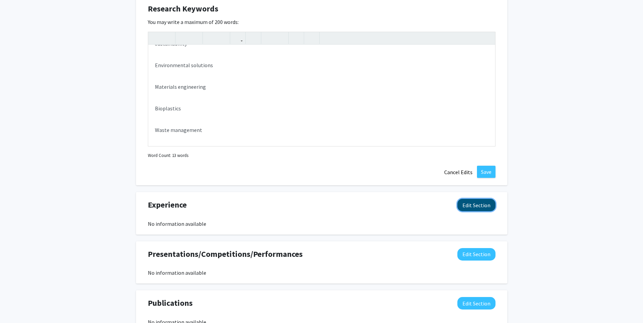 The height and width of the screenshot is (323, 643). What do you see at coordinates (225, 254) in the screenshot?
I see `span: Presentations/Competitions/Performances` at bounding box center [225, 254].